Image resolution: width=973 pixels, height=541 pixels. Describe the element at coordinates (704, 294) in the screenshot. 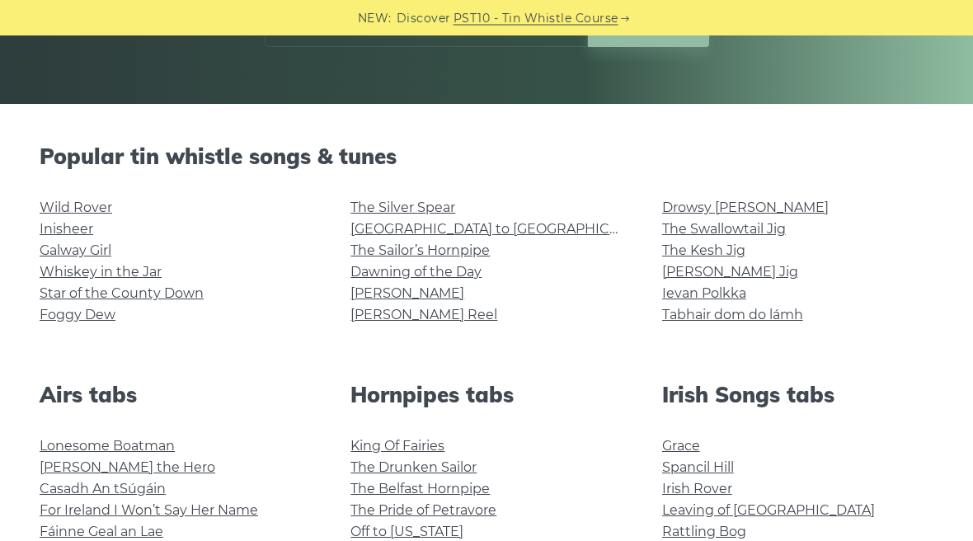

I see `a: Ievan Polkka` at that location.